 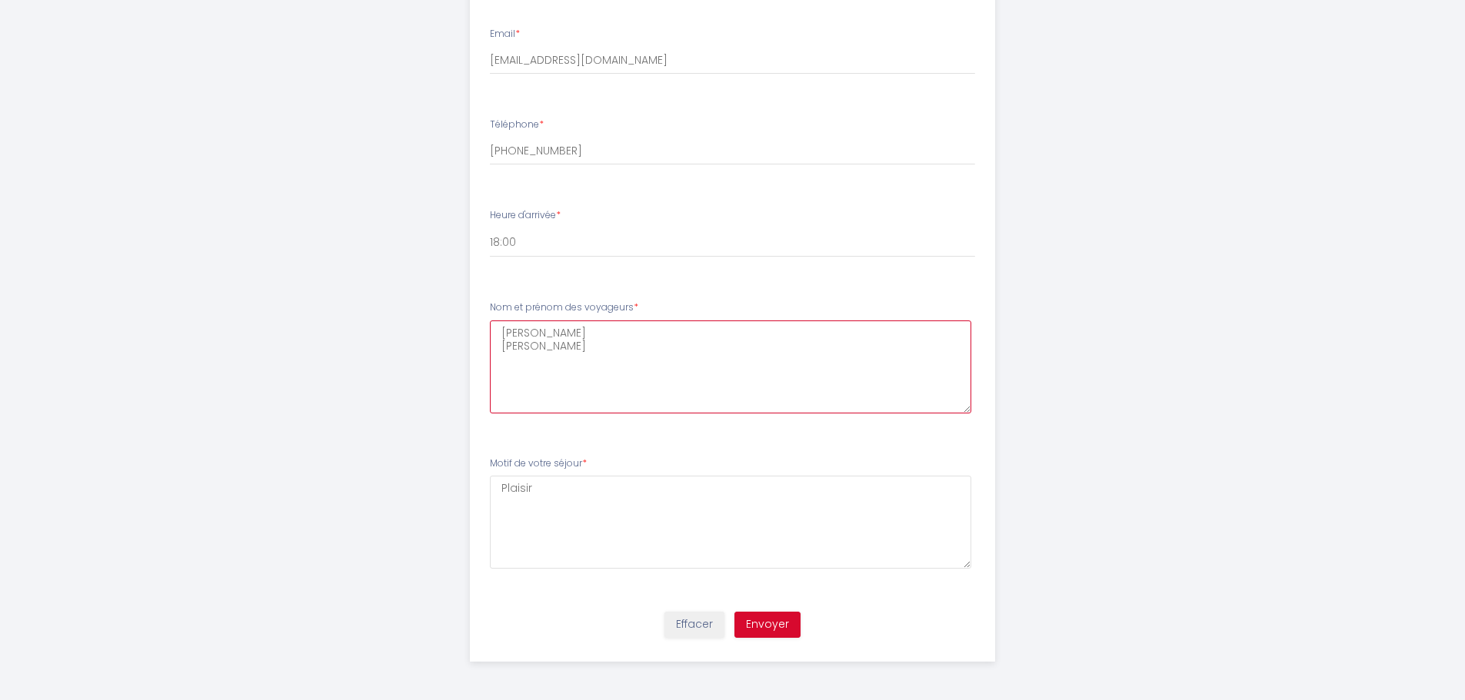 What do you see at coordinates (564, 308) in the screenshot?
I see `label: Nom et prénom des voyageurs` at bounding box center [564, 308].